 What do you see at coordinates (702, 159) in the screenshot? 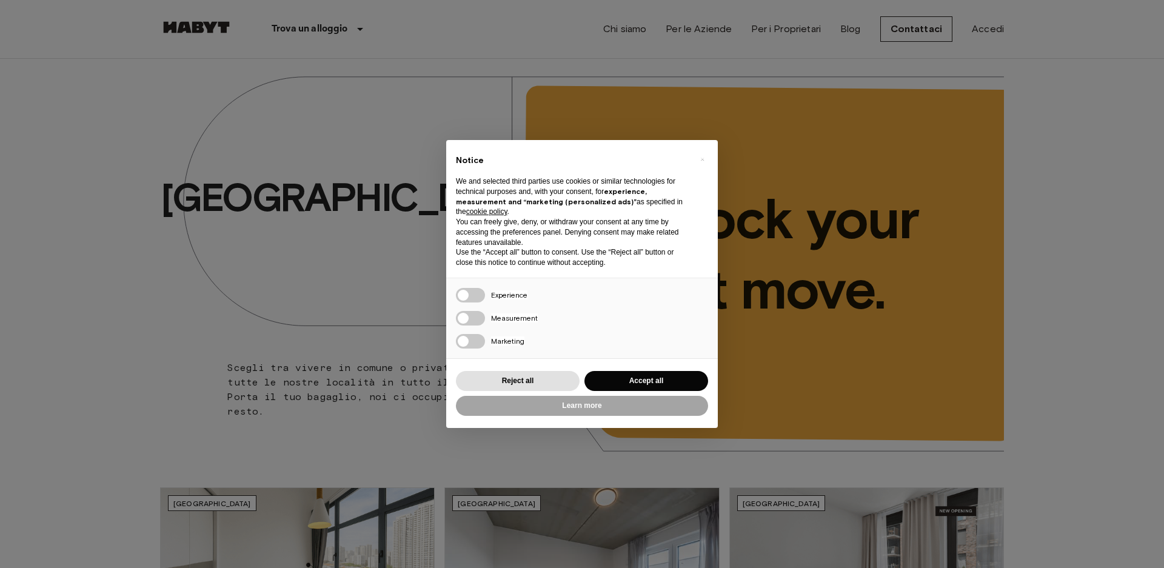
I see `button: Close this notice` at bounding box center [702, 159].